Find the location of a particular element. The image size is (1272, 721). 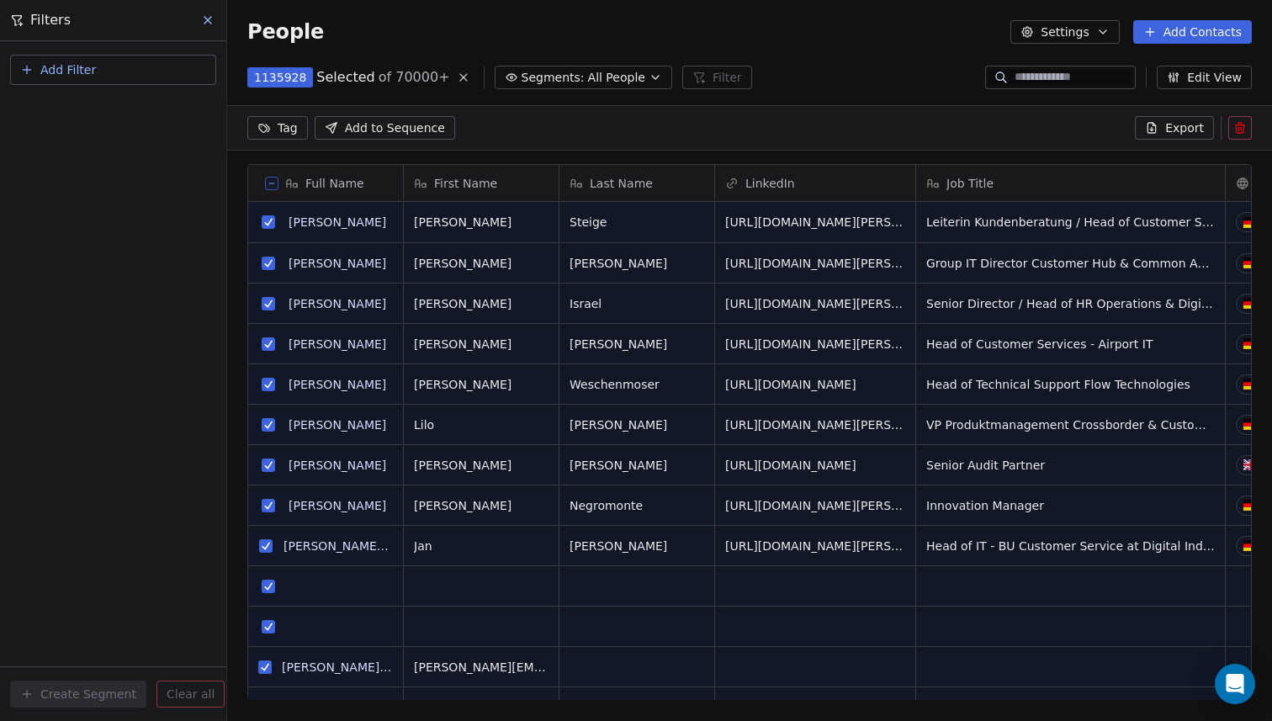

span: of 70000+ is located at coordinates (414, 77).